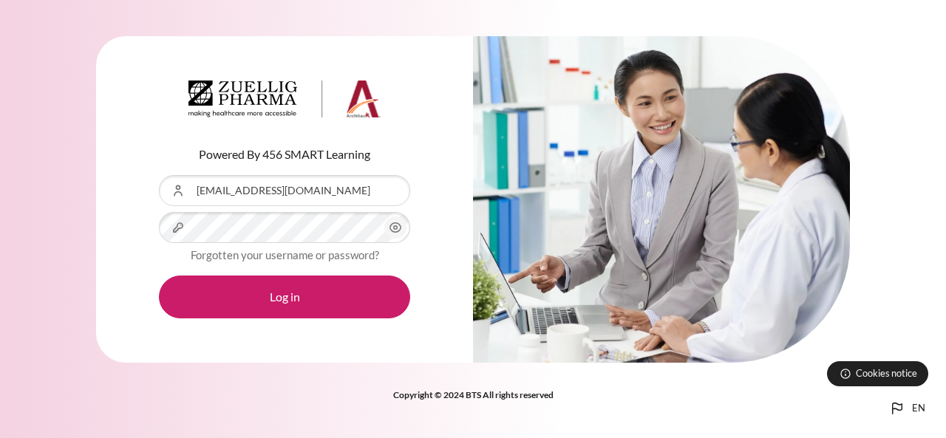 This screenshot has height=438, width=946. What do you see at coordinates (285, 297) in the screenshot?
I see `button: Log in` at bounding box center [285, 297].